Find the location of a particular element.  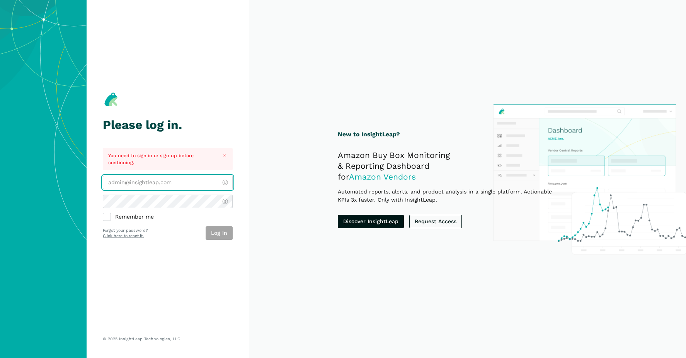

p: Automated reports, alerts, and product analysis in a single platform. Actionable KPIs 3x faster. ... is located at coordinates (450, 196).